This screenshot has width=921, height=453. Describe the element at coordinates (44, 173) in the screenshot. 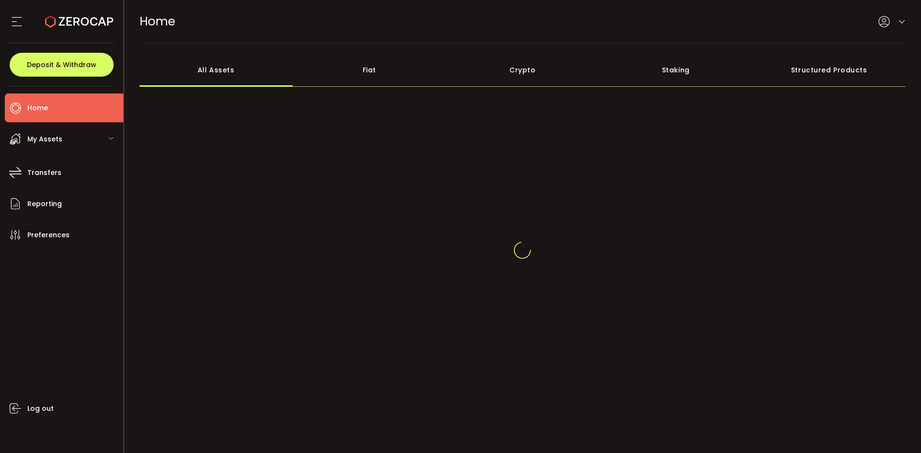

I see `span: Transfers` at that location.